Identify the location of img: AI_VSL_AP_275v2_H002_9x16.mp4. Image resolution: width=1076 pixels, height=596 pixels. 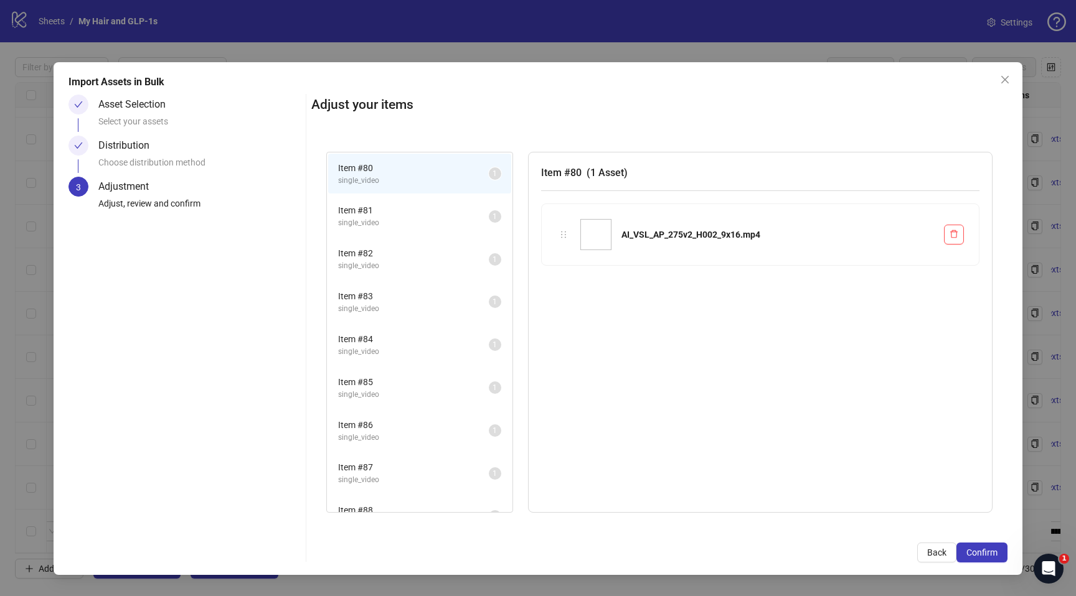
(596, 235).